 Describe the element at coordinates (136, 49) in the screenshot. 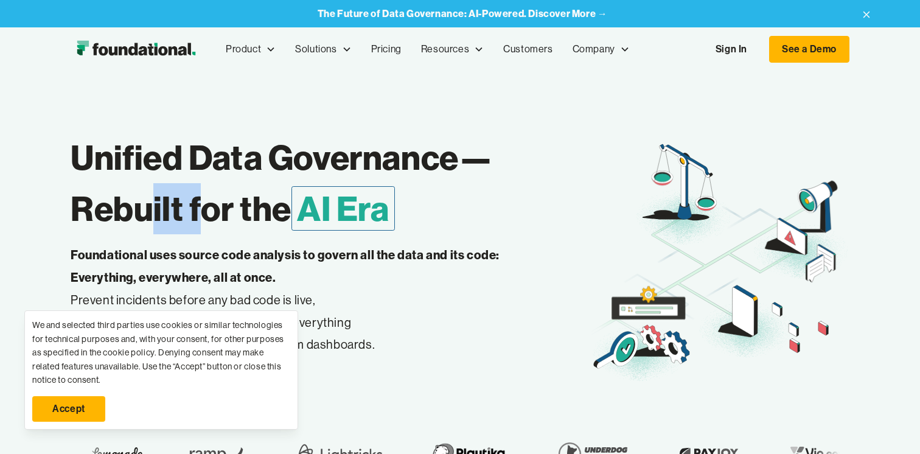

I see `img: Foundational Logo` at that location.